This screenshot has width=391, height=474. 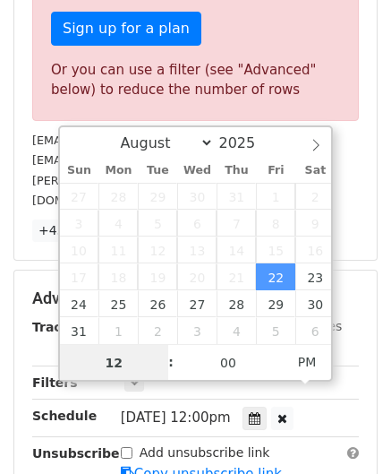 What do you see at coordinates (315, 223) in the screenshot?
I see `span: August 9, 2025` at bounding box center [315, 223].